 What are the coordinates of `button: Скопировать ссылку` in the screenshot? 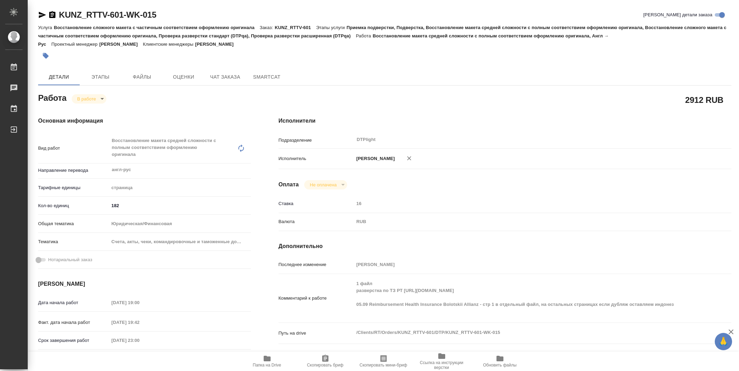 It's located at (52, 15).